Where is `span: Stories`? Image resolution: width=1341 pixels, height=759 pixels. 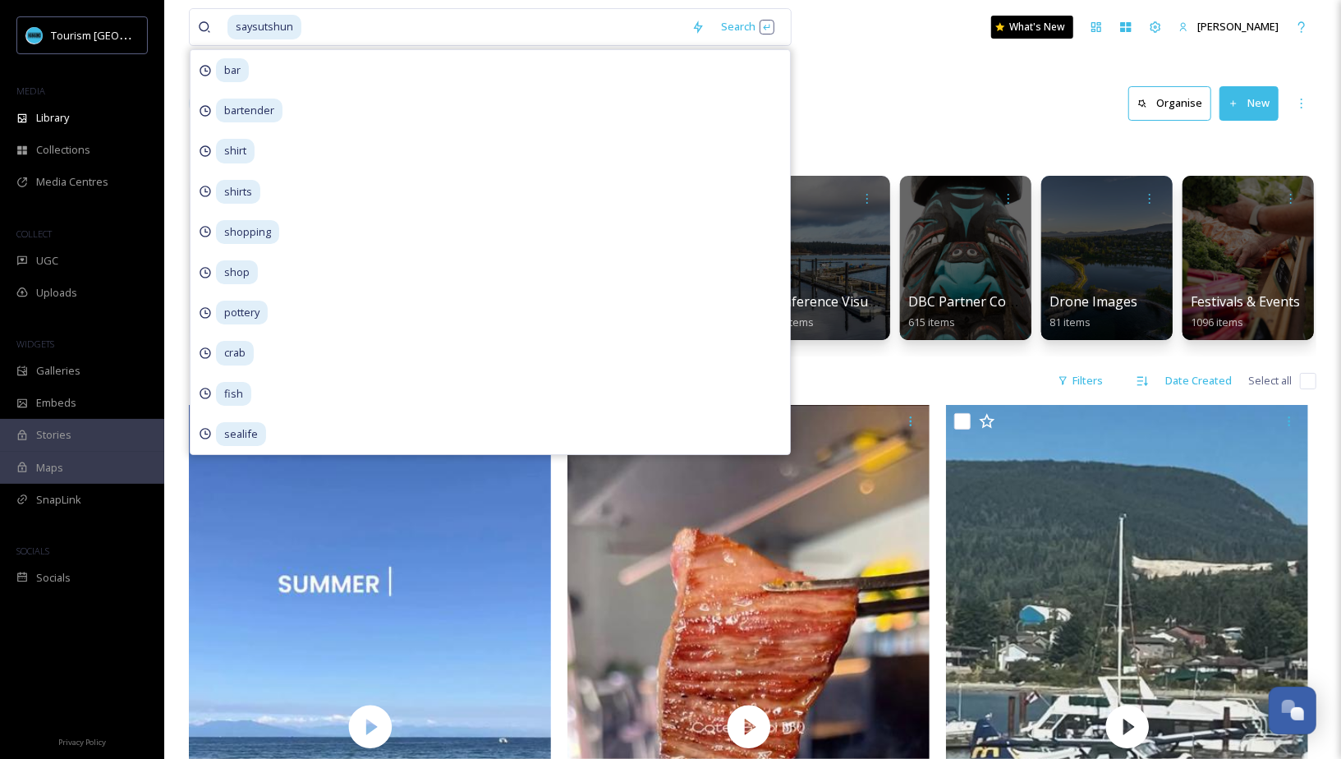 span: Stories is located at coordinates (53, 434).